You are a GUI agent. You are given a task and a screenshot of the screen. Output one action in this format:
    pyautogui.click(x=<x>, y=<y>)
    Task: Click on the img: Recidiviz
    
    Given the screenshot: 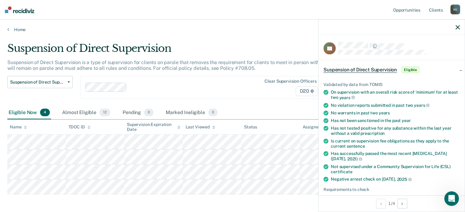 What is the action you would take?
    pyautogui.click(x=20, y=10)
    